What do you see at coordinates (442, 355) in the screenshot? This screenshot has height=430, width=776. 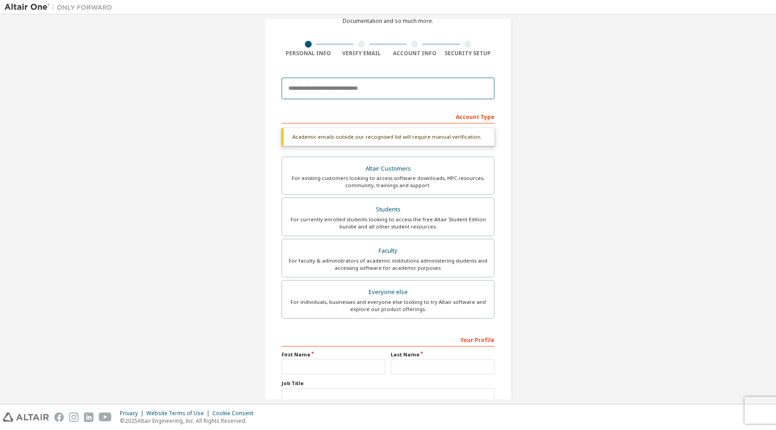 I see `label: Last Name` at bounding box center [442, 355].